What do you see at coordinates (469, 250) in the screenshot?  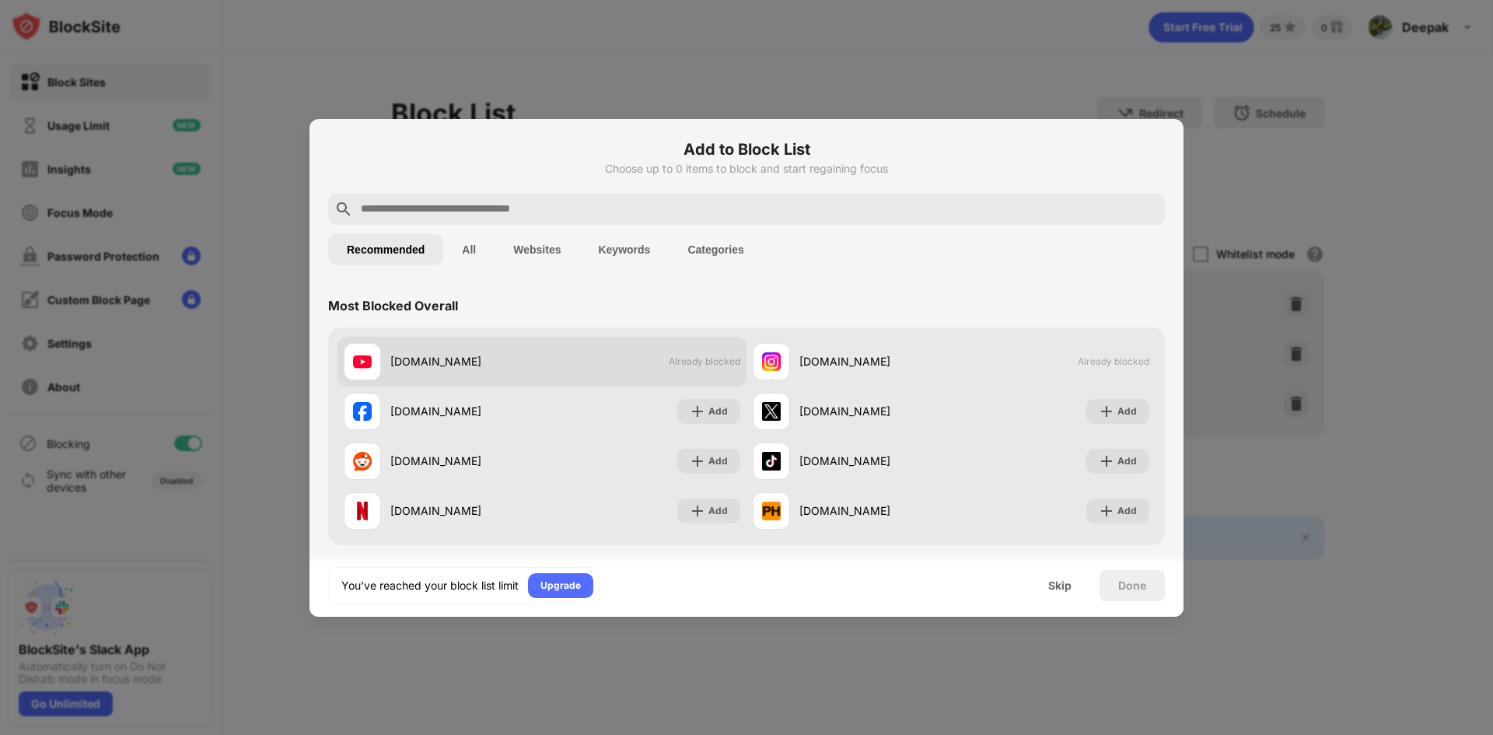 I see `button: All` at bounding box center [469, 250].